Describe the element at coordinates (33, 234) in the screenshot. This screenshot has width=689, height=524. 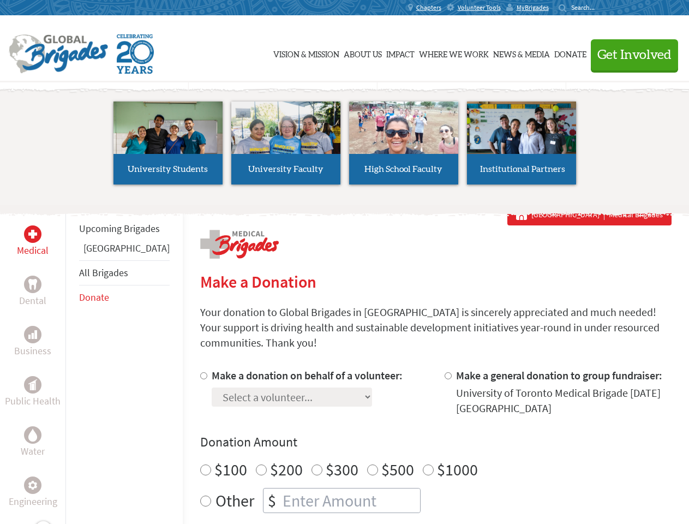
I see `div: Medical` at that location.